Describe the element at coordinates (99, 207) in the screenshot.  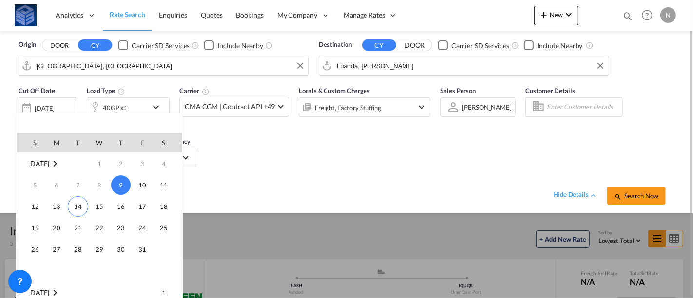
I see `td: Wednesday October 15 2025` at that location.